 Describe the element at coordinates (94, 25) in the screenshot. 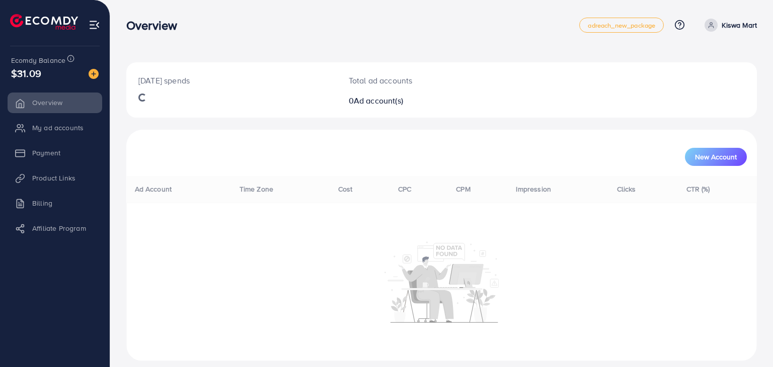

I see `img: menu` at that location.